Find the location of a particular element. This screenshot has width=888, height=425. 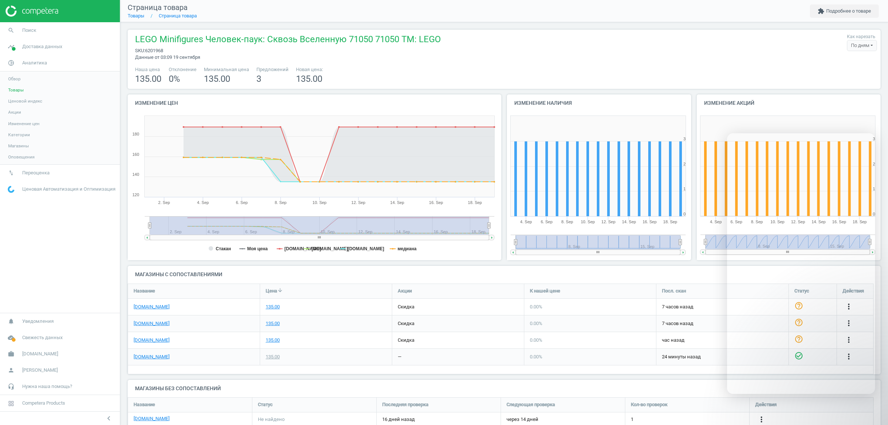

tspan: 2. Sep is located at coordinates (164, 202).